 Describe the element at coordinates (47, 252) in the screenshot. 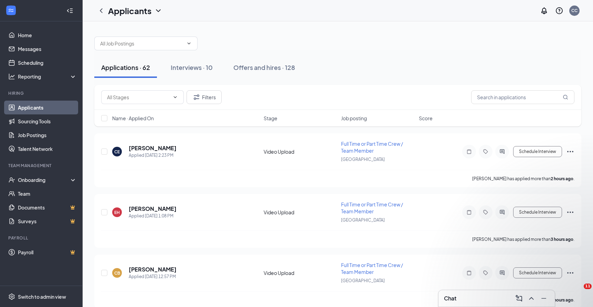

I see `a: PayrollCrown` at that location.